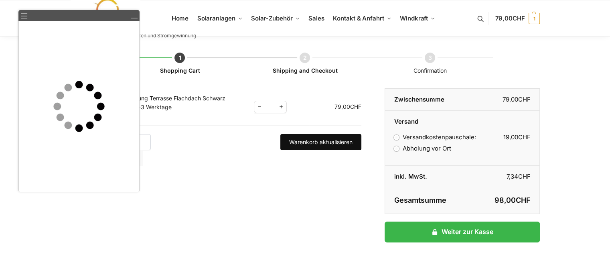  What do you see at coordinates (321, 142) in the screenshot?
I see `button: Warenkorb aktualisieren` at bounding box center [321, 142].